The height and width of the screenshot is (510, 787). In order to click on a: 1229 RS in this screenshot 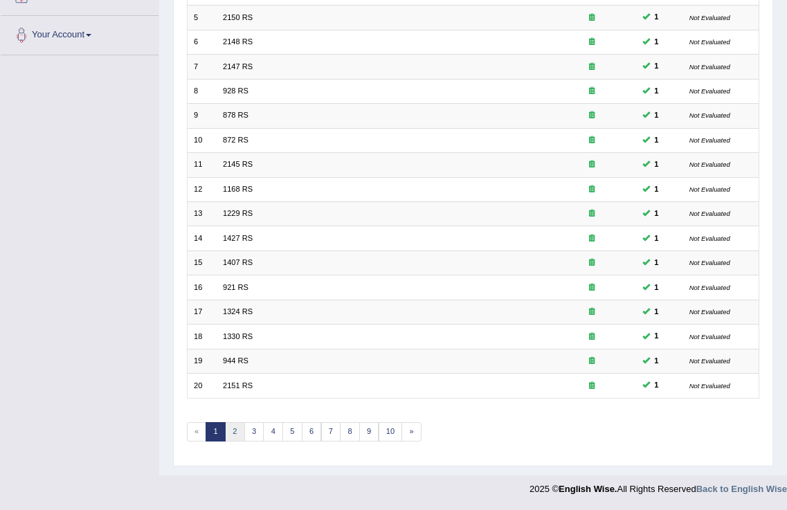, I will do `click(238, 213)`.